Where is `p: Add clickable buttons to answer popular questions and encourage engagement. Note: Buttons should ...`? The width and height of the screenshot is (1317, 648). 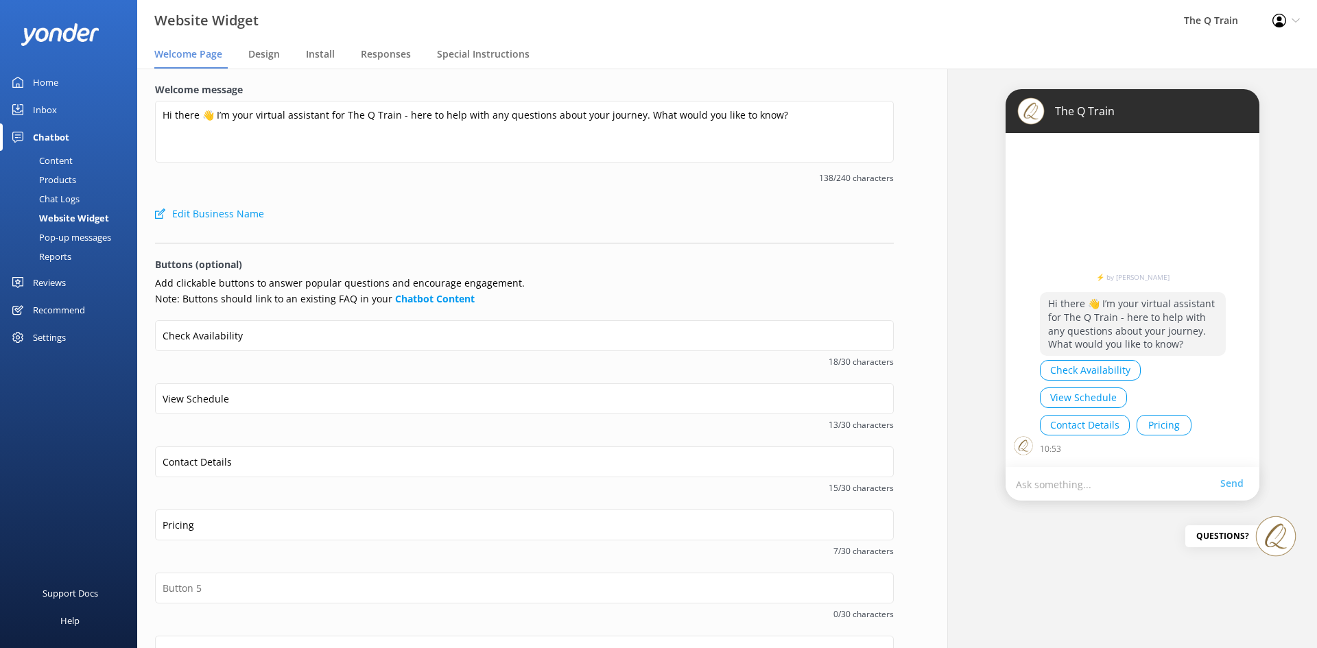
p: Add clickable buttons to answer popular questions and encourage engagement. Note: Buttons should ... is located at coordinates (524, 291).